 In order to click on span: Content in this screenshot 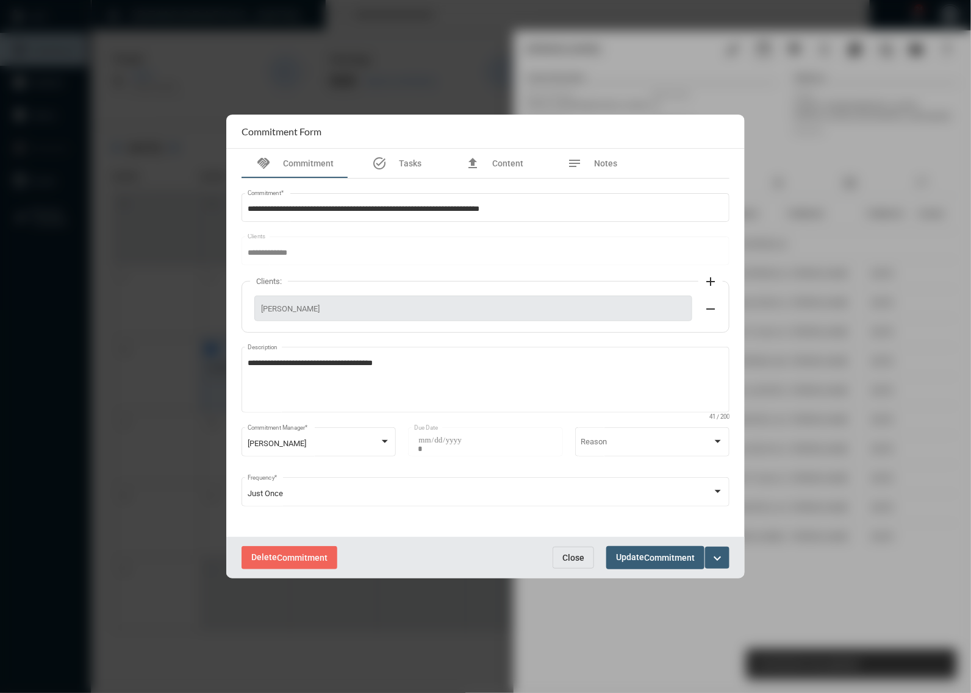, I will do `click(508, 163)`.